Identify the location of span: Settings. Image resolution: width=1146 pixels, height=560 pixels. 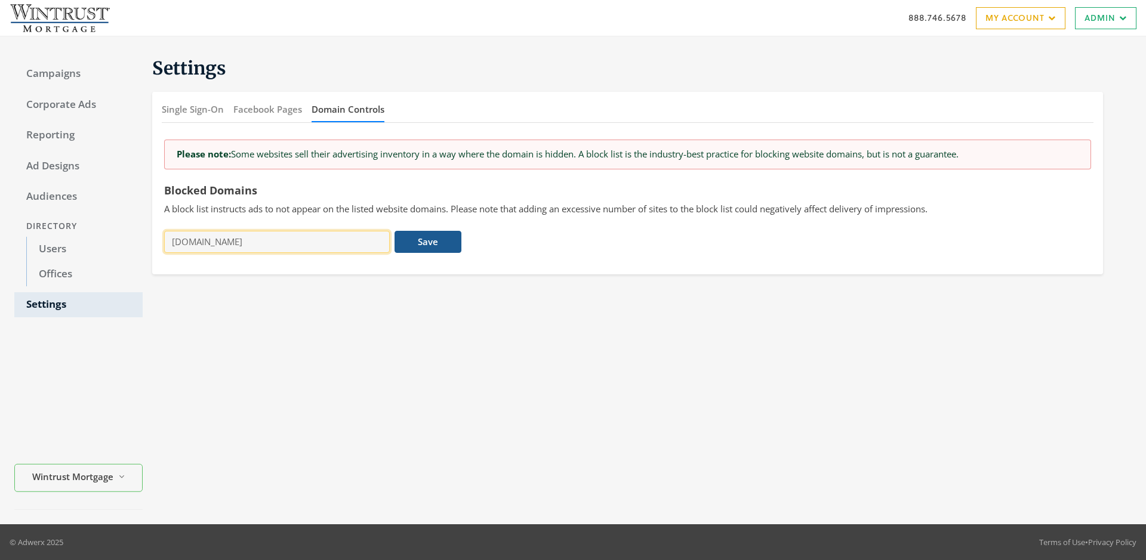
(189, 68).